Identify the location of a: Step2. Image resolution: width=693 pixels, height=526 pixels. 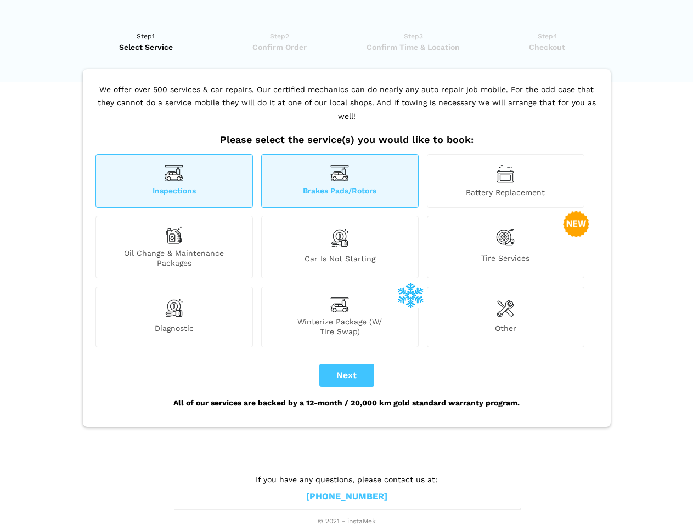
(279, 42).